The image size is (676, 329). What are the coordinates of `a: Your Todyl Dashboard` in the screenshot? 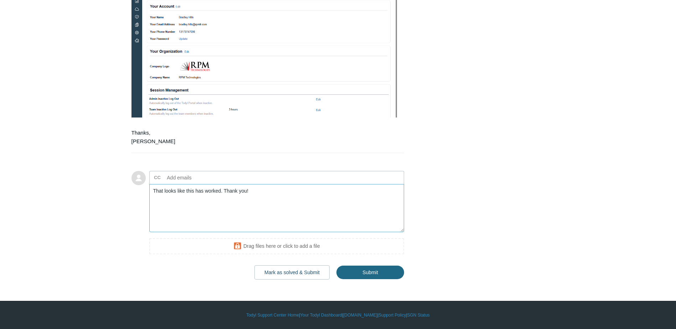 It's located at (321, 315).